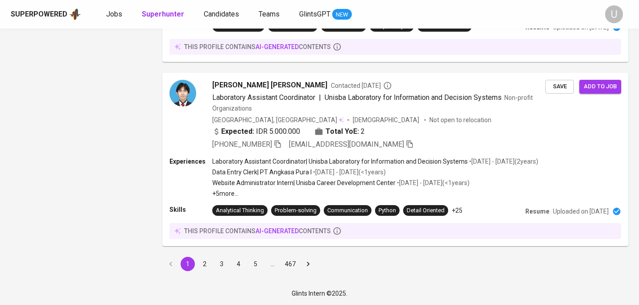 The image size is (639, 305). Describe the element at coordinates (308, 264) in the screenshot. I see `button: Go to next page` at that location.